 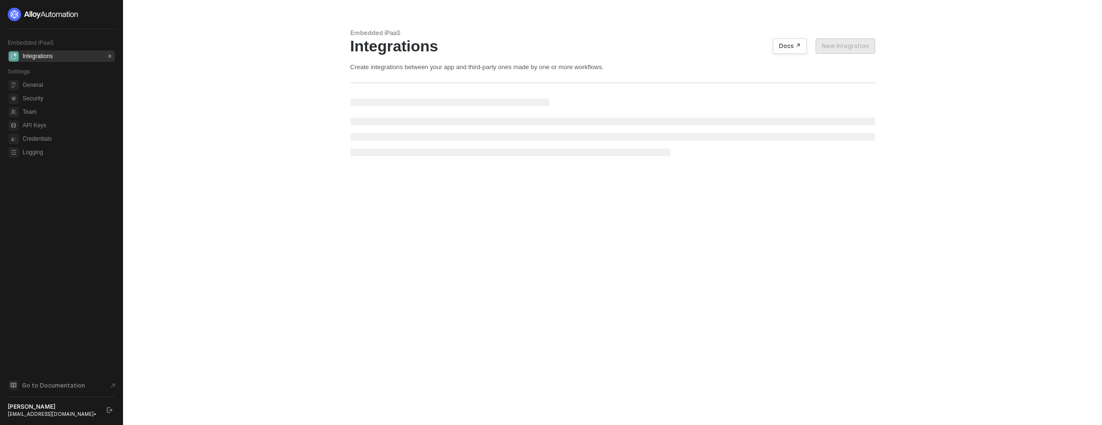 What do you see at coordinates (68, 85) in the screenshot?
I see `span: General` at bounding box center [68, 85].